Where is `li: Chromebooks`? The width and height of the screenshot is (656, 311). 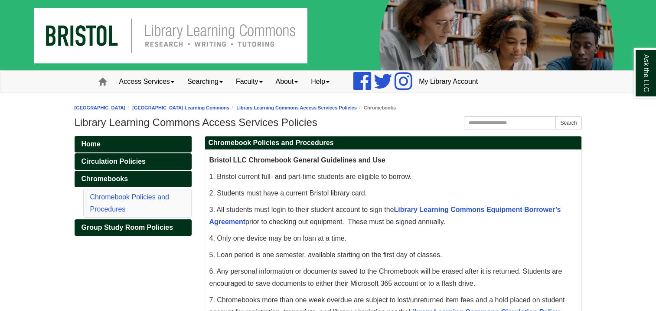 li: Chromebooks is located at coordinates (377, 108).